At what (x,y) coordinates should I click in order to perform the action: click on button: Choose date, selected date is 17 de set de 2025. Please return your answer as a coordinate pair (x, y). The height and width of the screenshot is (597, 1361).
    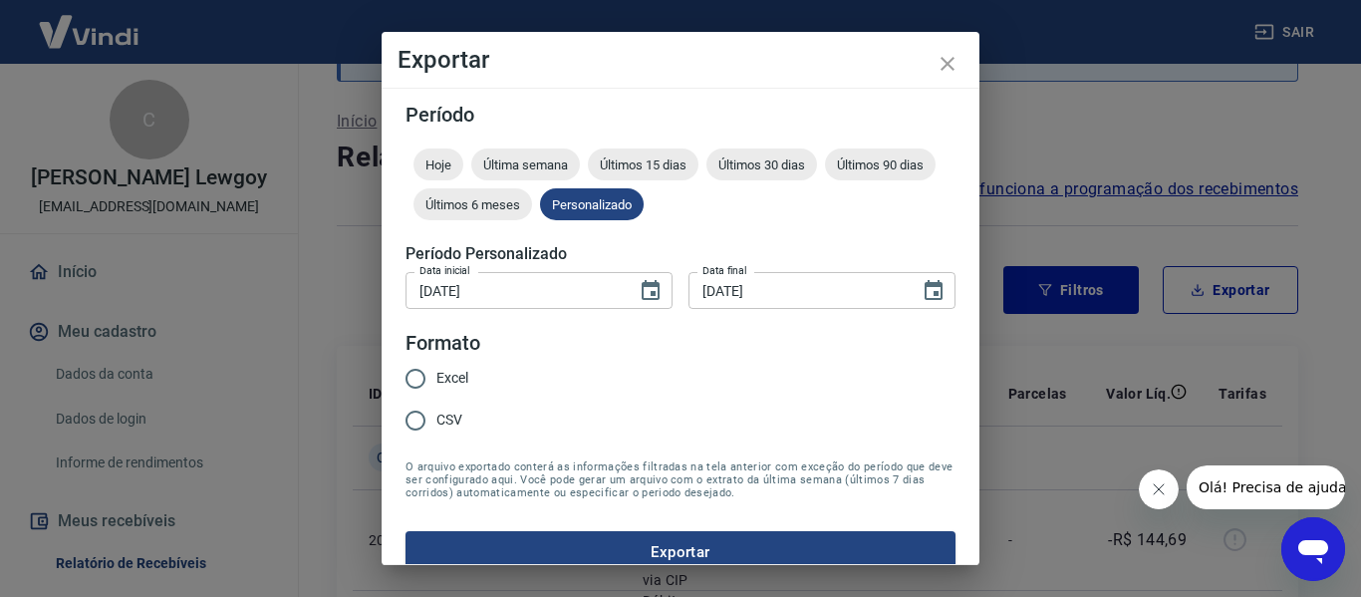
    Looking at the image, I should click on (934, 291).